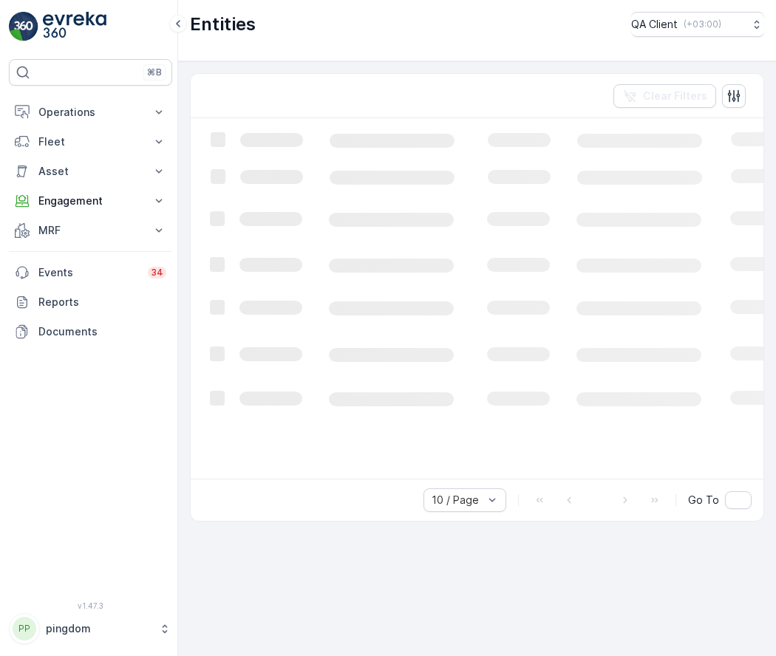  I want to click on p: Entities, so click(223, 24).